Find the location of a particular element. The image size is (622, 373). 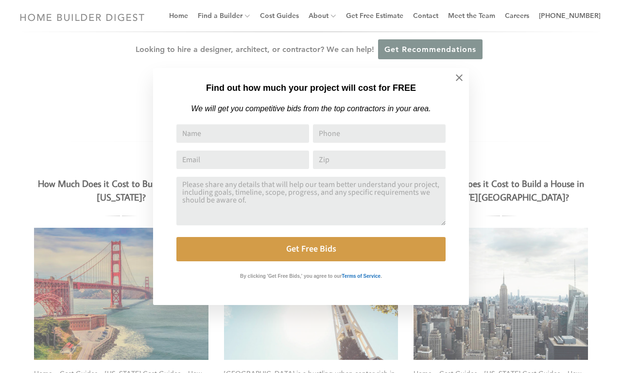

input: Name is located at coordinates (242, 134).